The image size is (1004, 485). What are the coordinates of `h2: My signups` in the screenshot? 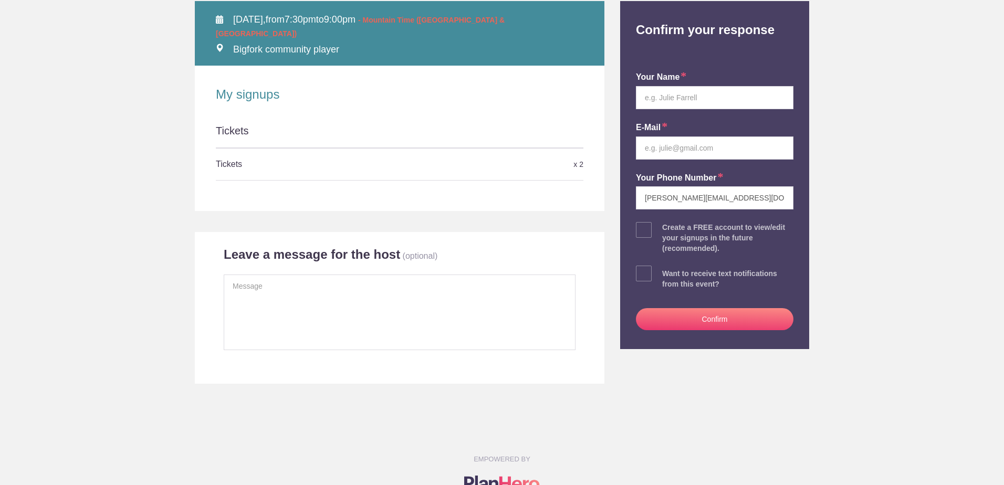 It's located at (400, 95).